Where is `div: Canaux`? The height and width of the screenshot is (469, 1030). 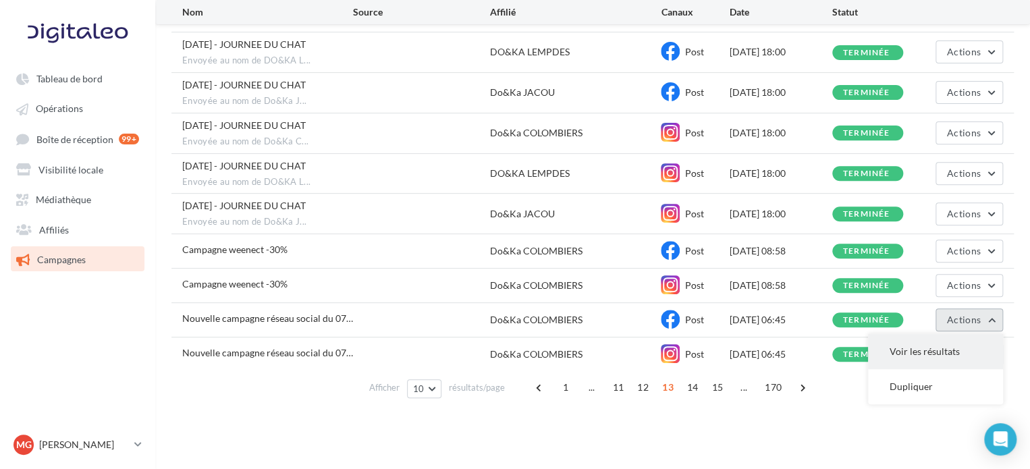 div: Canaux is located at coordinates (695, 12).